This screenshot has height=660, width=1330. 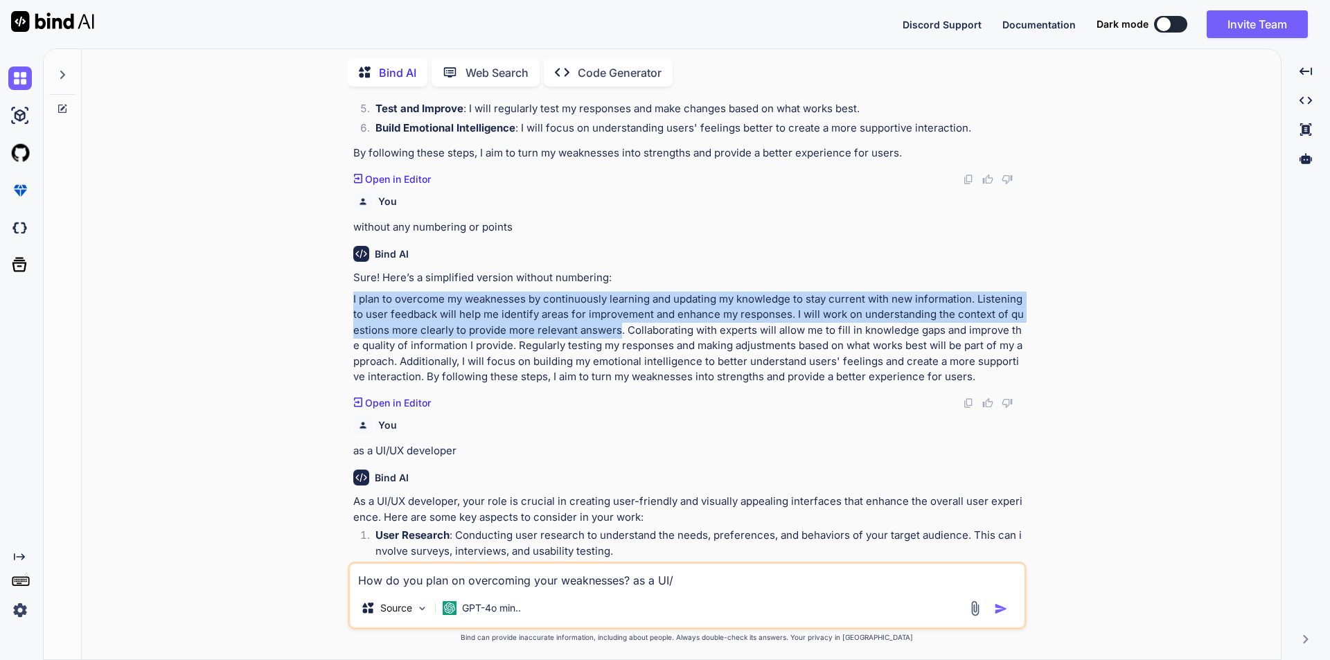 I want to click on strong: Build Emotional Intelligence, so click(x=446, y=127).